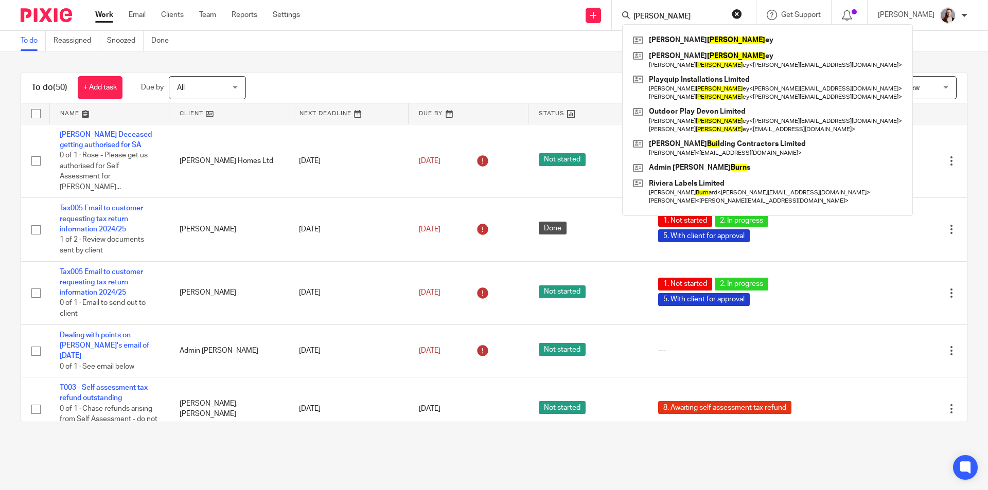 The height and width of the screenshot is (490, 988). What do you see at coordinates (97, 367) in the screenshot?
I see `span: 0 of 1 · See email below` at bounding box center [97, 367].